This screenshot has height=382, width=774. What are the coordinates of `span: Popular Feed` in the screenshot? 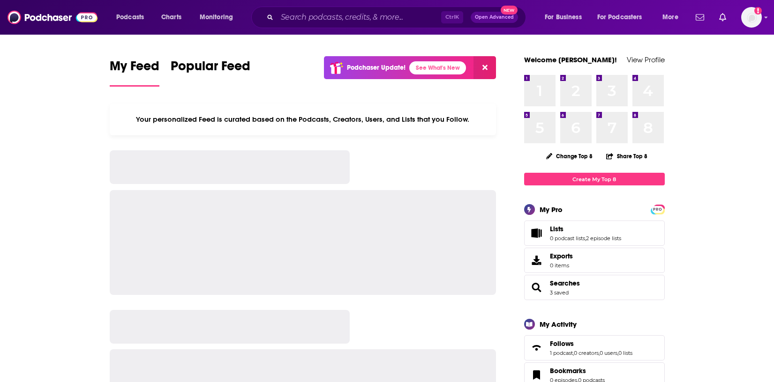 It's located at (210, 69).